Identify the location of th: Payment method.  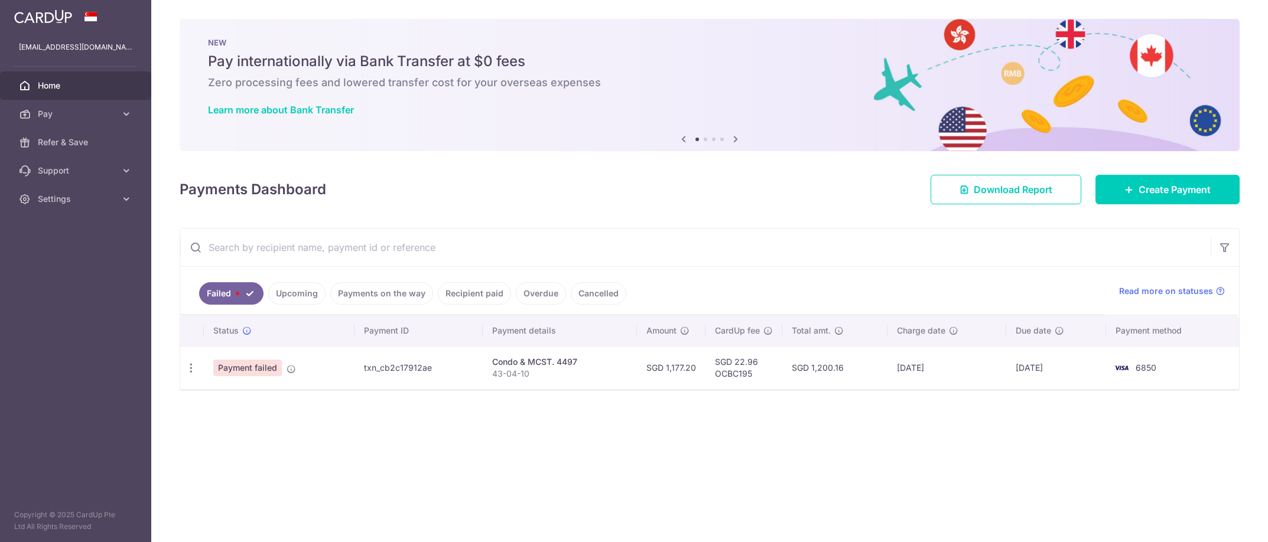
(1172, 331).